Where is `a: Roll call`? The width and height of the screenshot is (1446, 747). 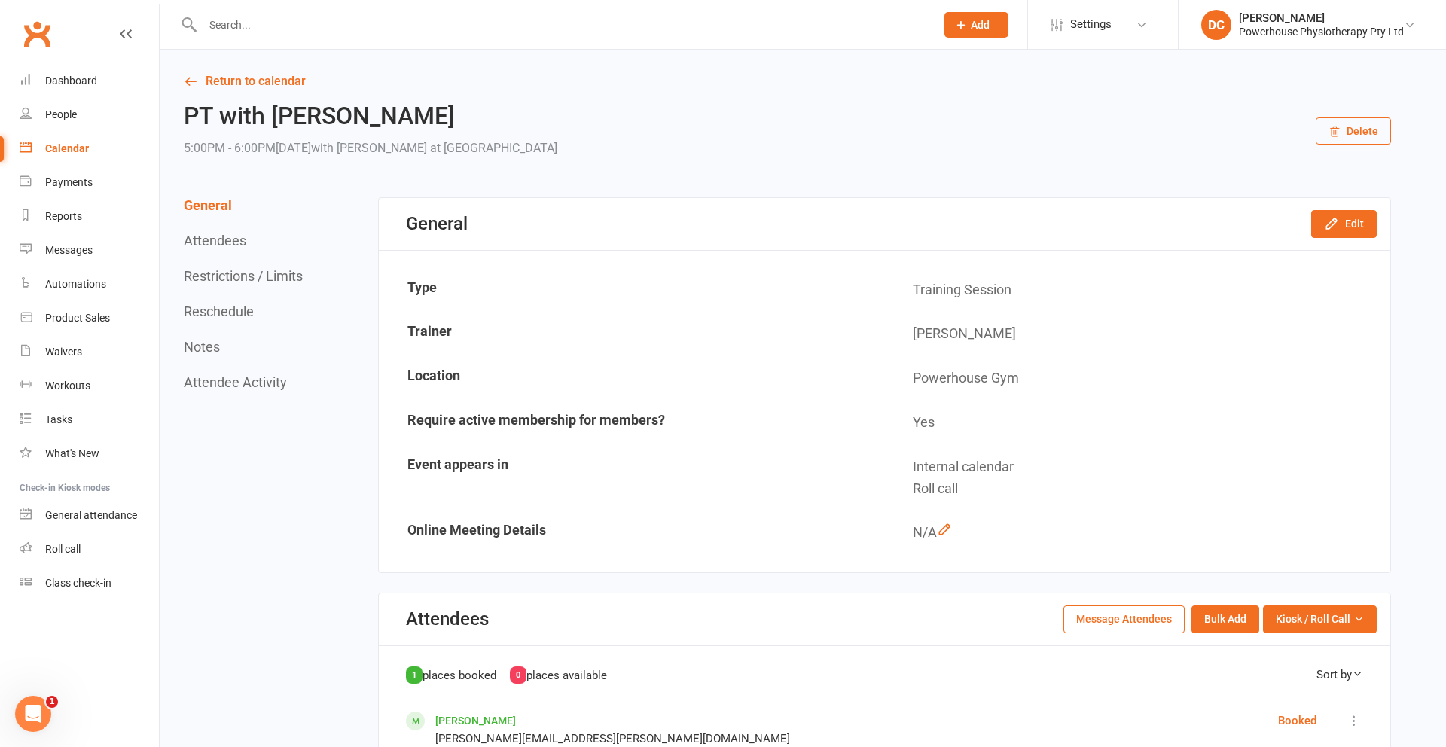 a: Roll call is located at coordinates (89, 549).